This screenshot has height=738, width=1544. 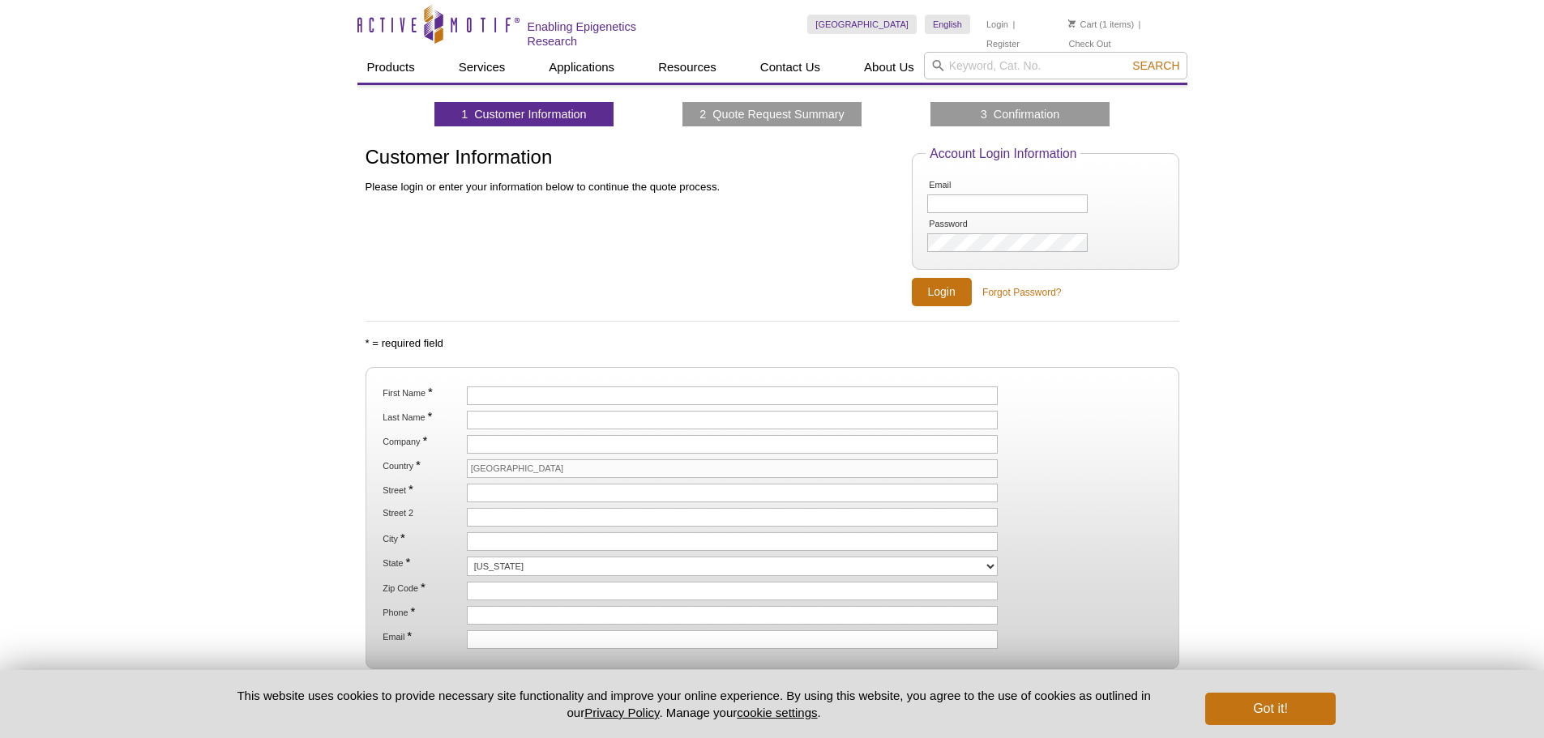 I want to click on a: Products, so click(x=391, y=67).